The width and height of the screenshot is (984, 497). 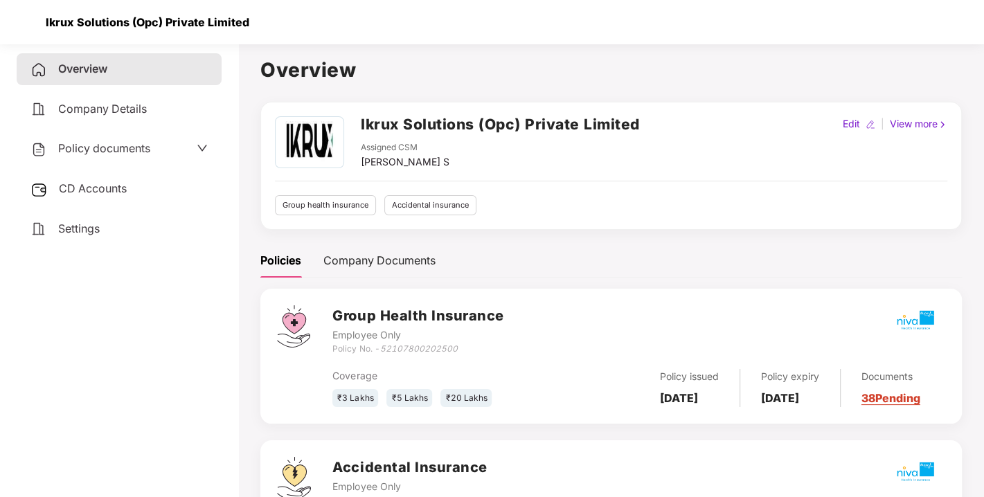 What do you see at coordinates (942, 125) in the screenshot?
I see `img: rightIcon` at bounding box center [942, 125].